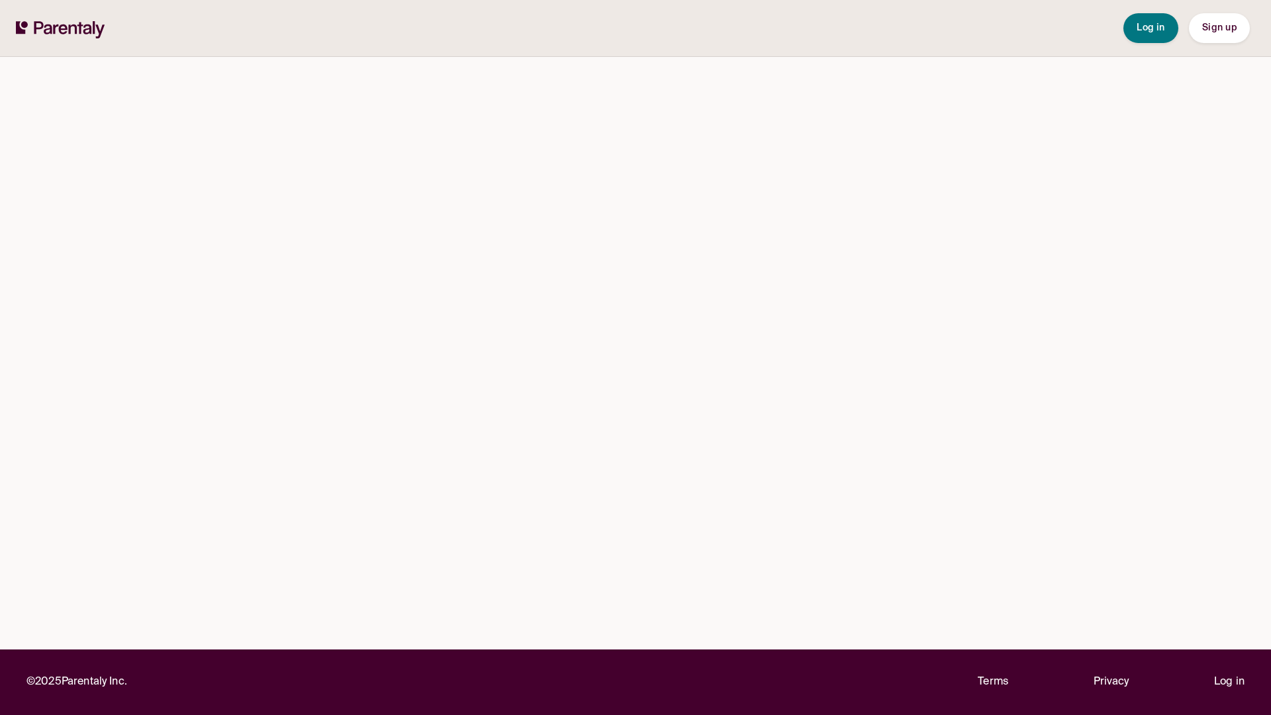 The image size is (1271, 715). What do you see at coordinates (77, 682) in the screenshot?
I see `p: © 2025 Parentaly Inc.` at bounding box center [77, 682].